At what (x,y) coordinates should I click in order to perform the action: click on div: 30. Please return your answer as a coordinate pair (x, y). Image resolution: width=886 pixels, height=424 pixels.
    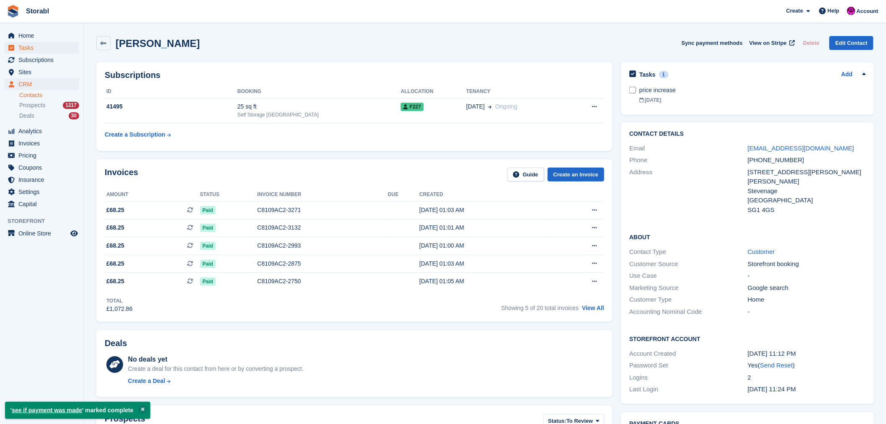
    Looking at the image, I should click on (74, 116).